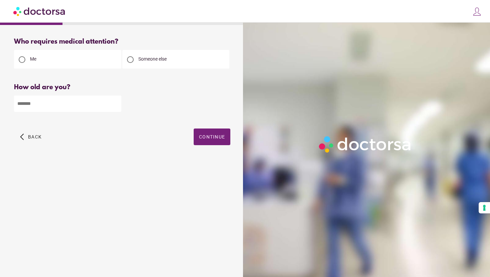 The height and width of the screenshot is (277, 490). What do you see at coordinates (40, 11) in the screenshot?
I see `img: Doctorsa.com` at bounding box center [40, 11].